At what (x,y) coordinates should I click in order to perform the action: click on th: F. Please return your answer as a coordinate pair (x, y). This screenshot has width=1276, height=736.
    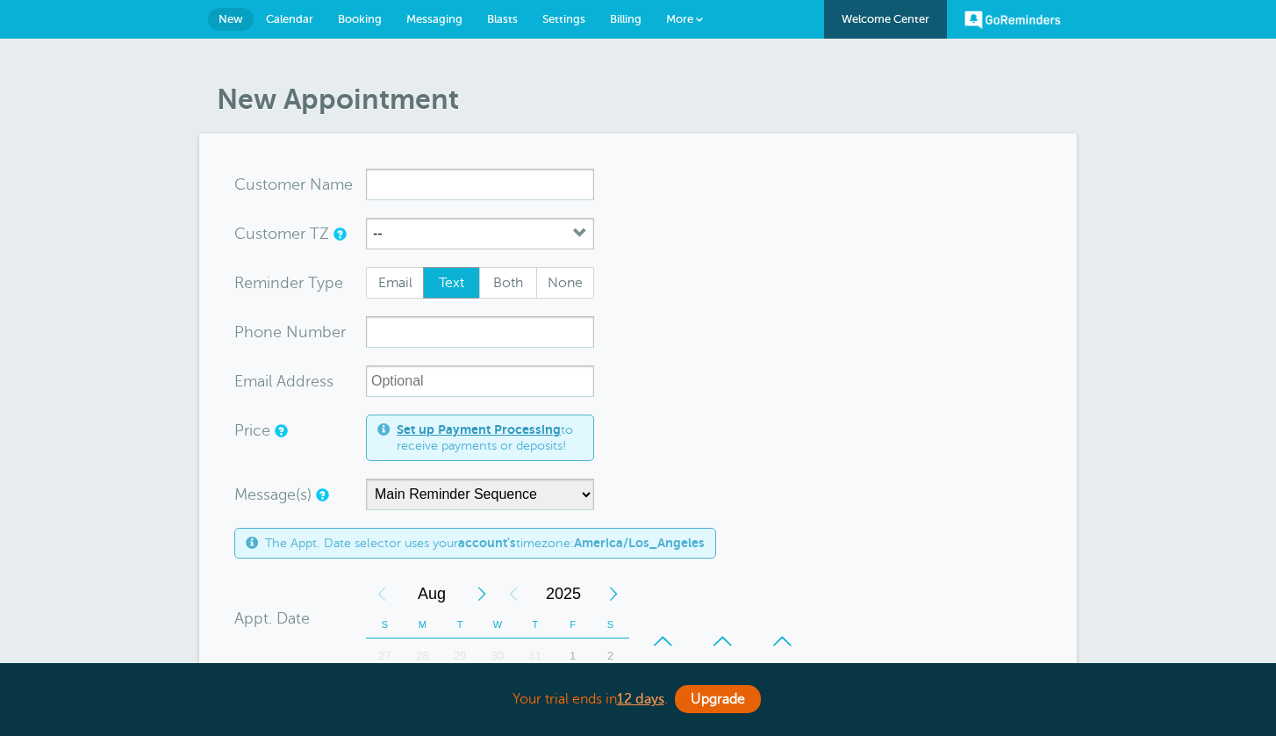
    Looking at the image, I should click on (572, 624).